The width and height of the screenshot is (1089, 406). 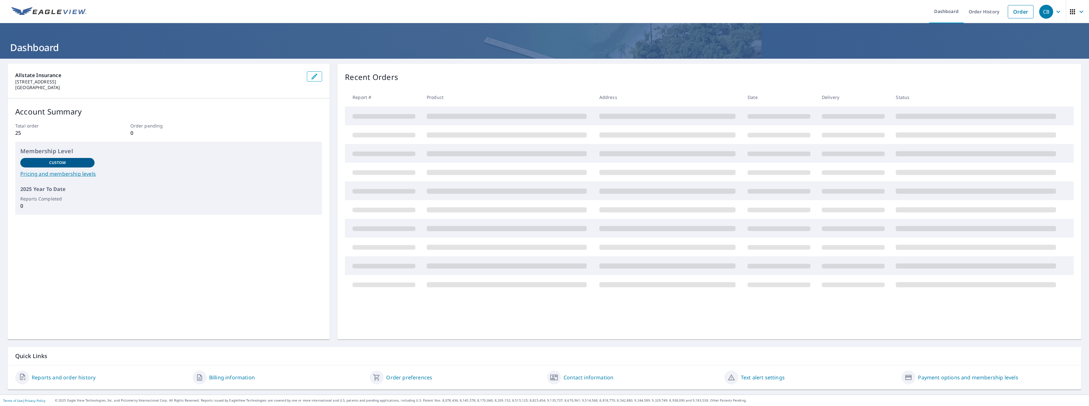 I want to click on a: Pricing and membership levels, so click(x=168, y=174).